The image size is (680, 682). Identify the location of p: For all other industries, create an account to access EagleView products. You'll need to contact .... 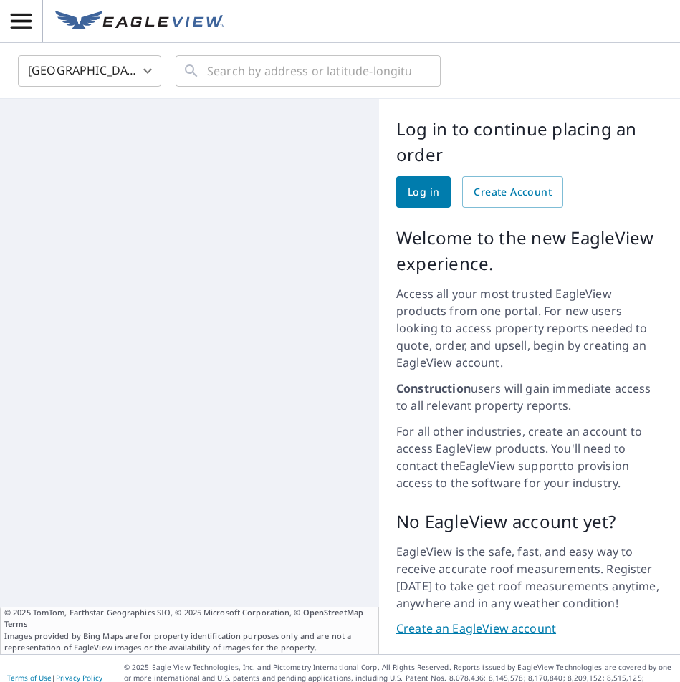
(529, 457).